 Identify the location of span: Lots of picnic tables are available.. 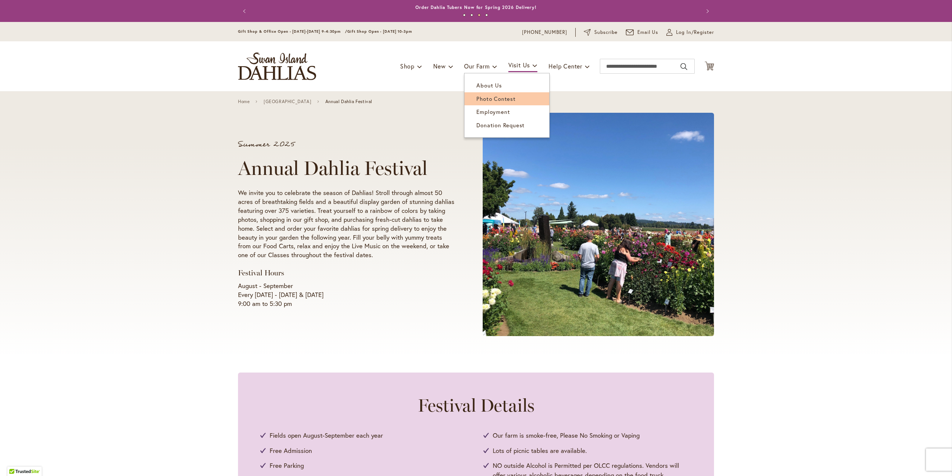
(539, 450).